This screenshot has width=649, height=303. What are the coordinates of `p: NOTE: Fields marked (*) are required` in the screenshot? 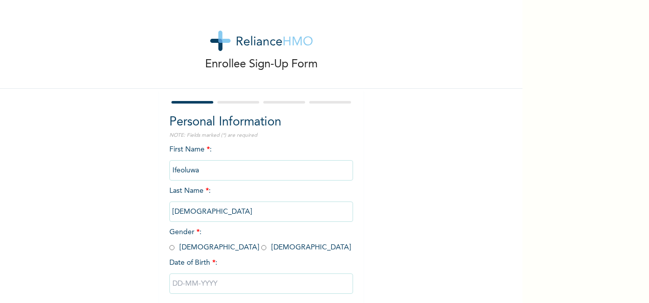 It's located at (261, 135).